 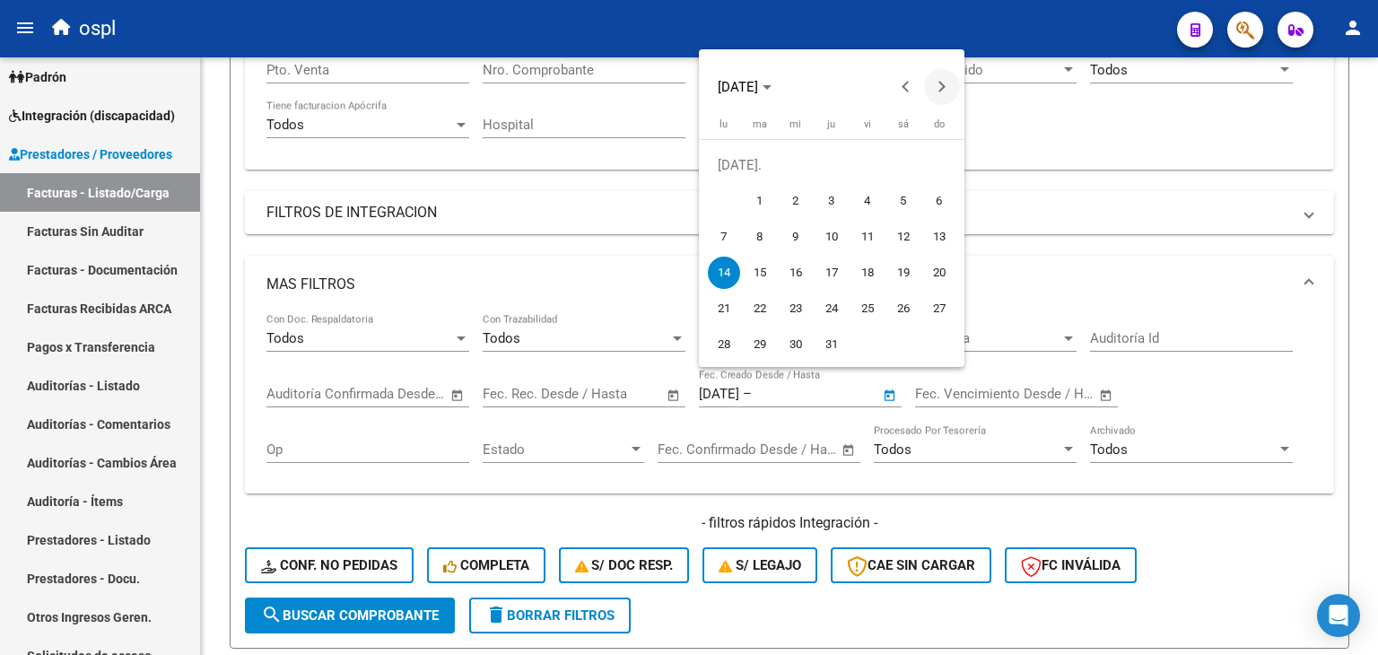 What do you see at coordinates (724, 309) in the screenshot?
I see `span: 21` at bounding box center [724, 309].